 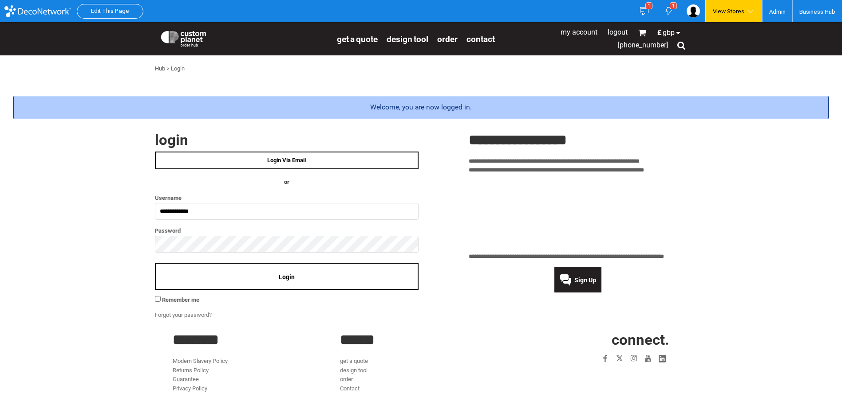 What do you see at coordinates (110, 11) in the screenshot?
I see `a: Edit This Page` at bounding box center [110, 11].